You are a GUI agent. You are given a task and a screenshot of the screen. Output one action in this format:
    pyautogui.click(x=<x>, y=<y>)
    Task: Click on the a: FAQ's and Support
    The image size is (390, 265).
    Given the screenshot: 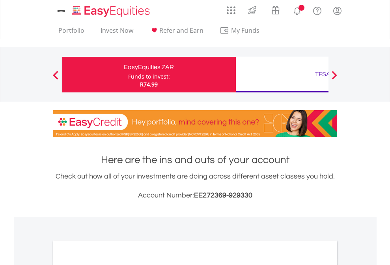 What is the action you would take?
    pyautogui.click(x=317, y=10)
    